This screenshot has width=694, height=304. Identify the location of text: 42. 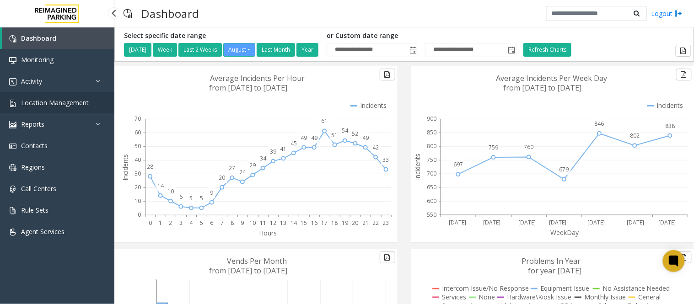
(376, 147).